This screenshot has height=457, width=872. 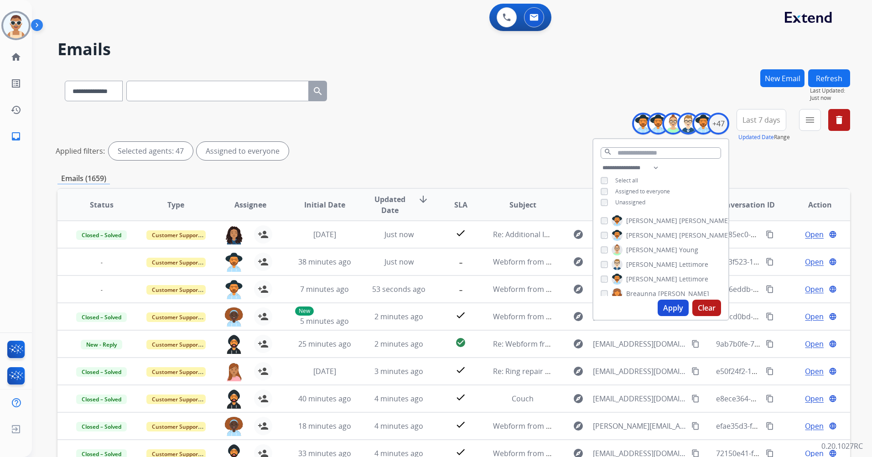 I want to click on button: Updated Date, so click(x=756, y=137).